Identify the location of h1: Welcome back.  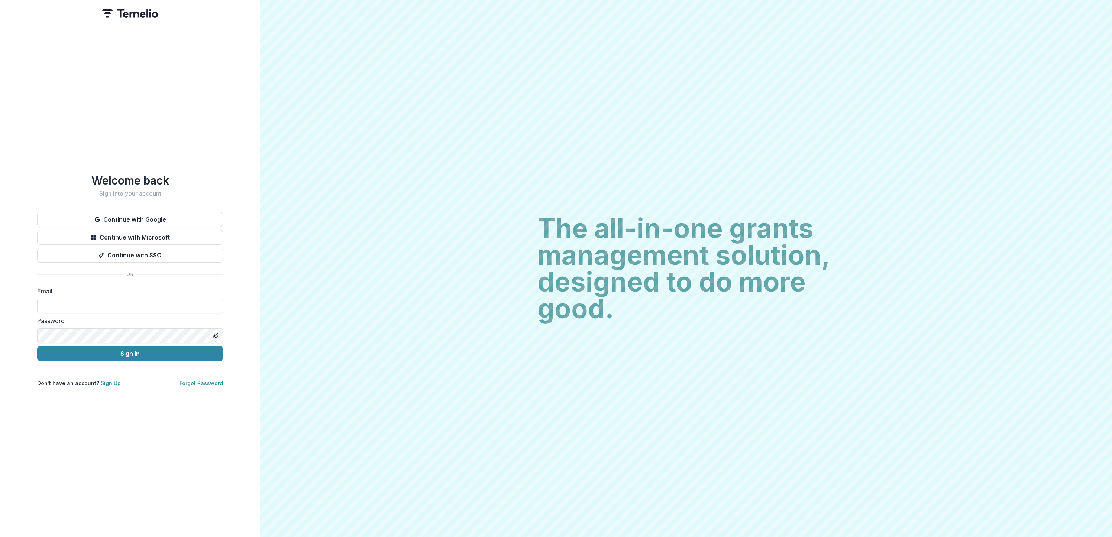
(130, 181).